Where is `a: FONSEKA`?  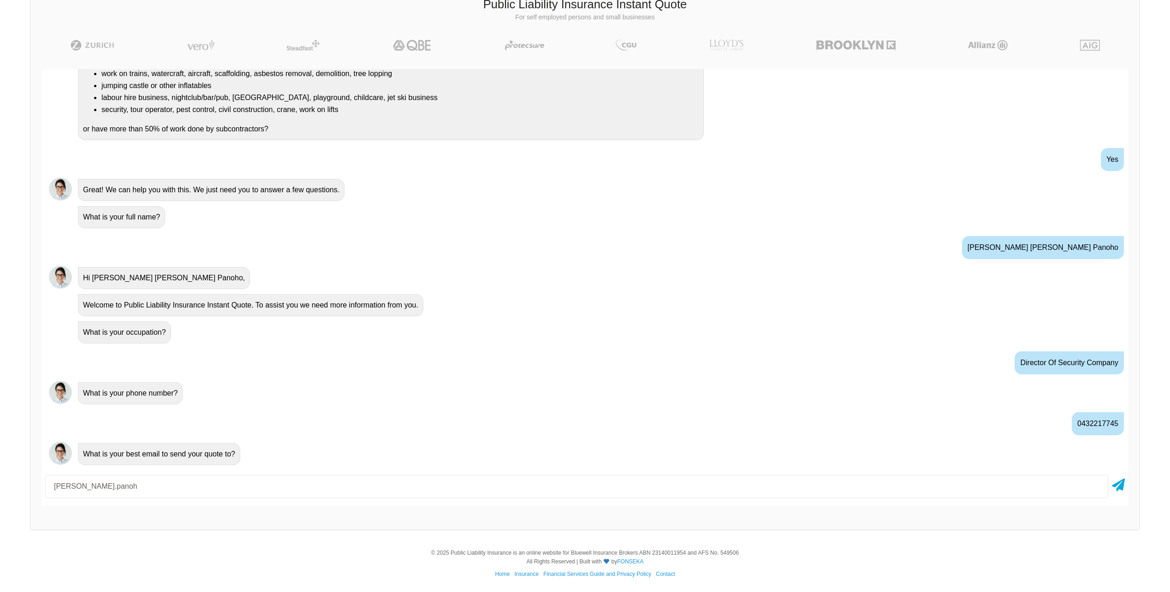 a: FONSEKA is located at coordinates (630, 562).